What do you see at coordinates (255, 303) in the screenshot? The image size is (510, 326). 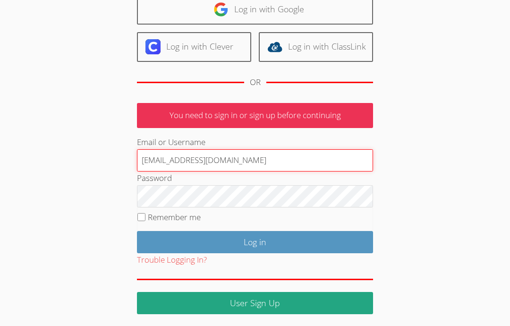 I see `a: User Sign Up` at bounding box center [255, 303].